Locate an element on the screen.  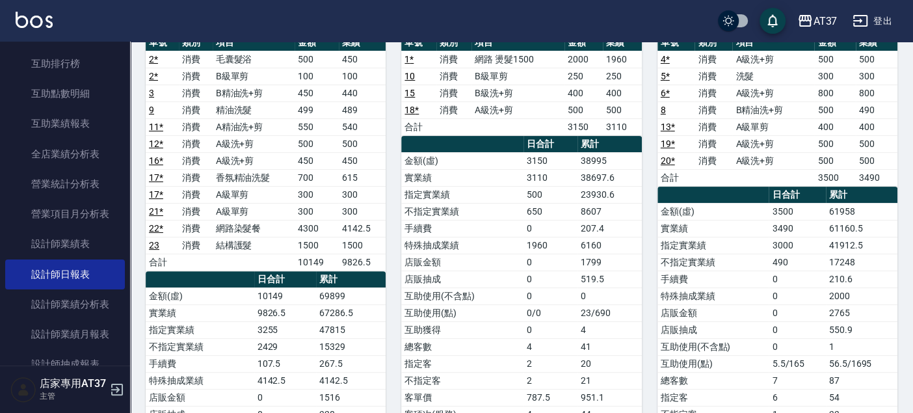
a: 10 is located at coordinates (410, 76).